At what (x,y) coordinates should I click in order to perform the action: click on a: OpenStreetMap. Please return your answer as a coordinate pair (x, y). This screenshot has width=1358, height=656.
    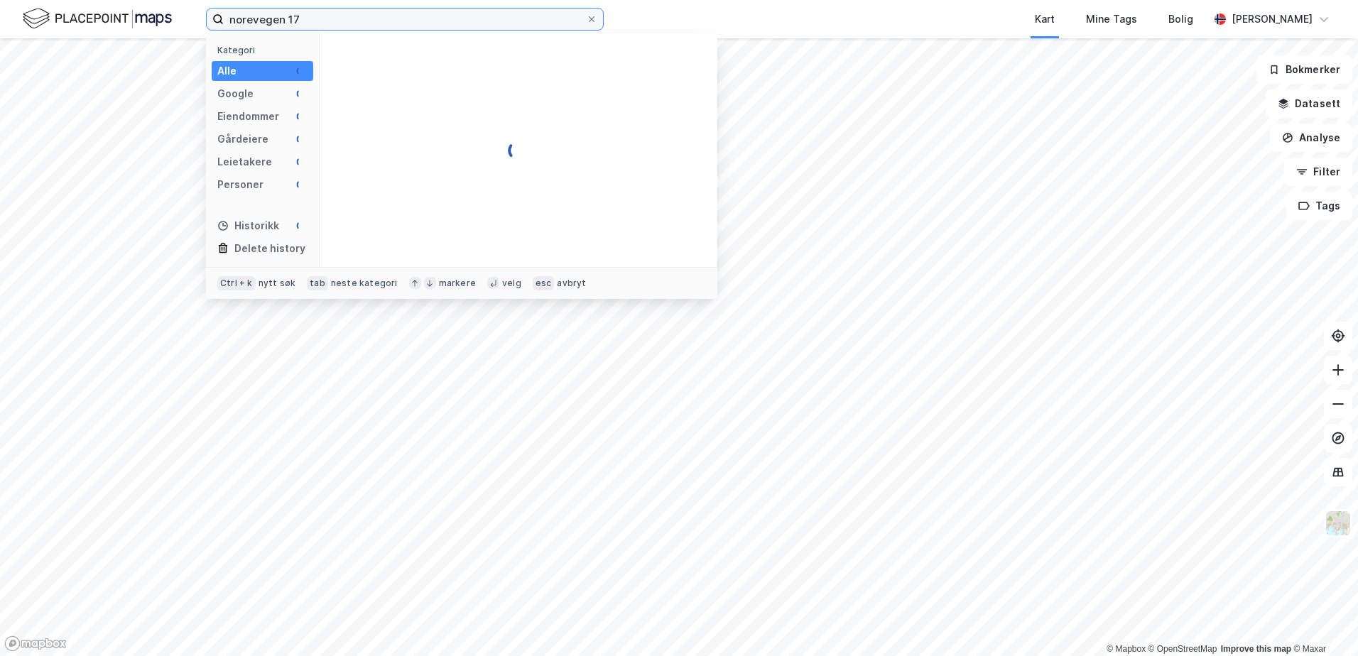
    Looking at the image, I should click on (1183, 649).